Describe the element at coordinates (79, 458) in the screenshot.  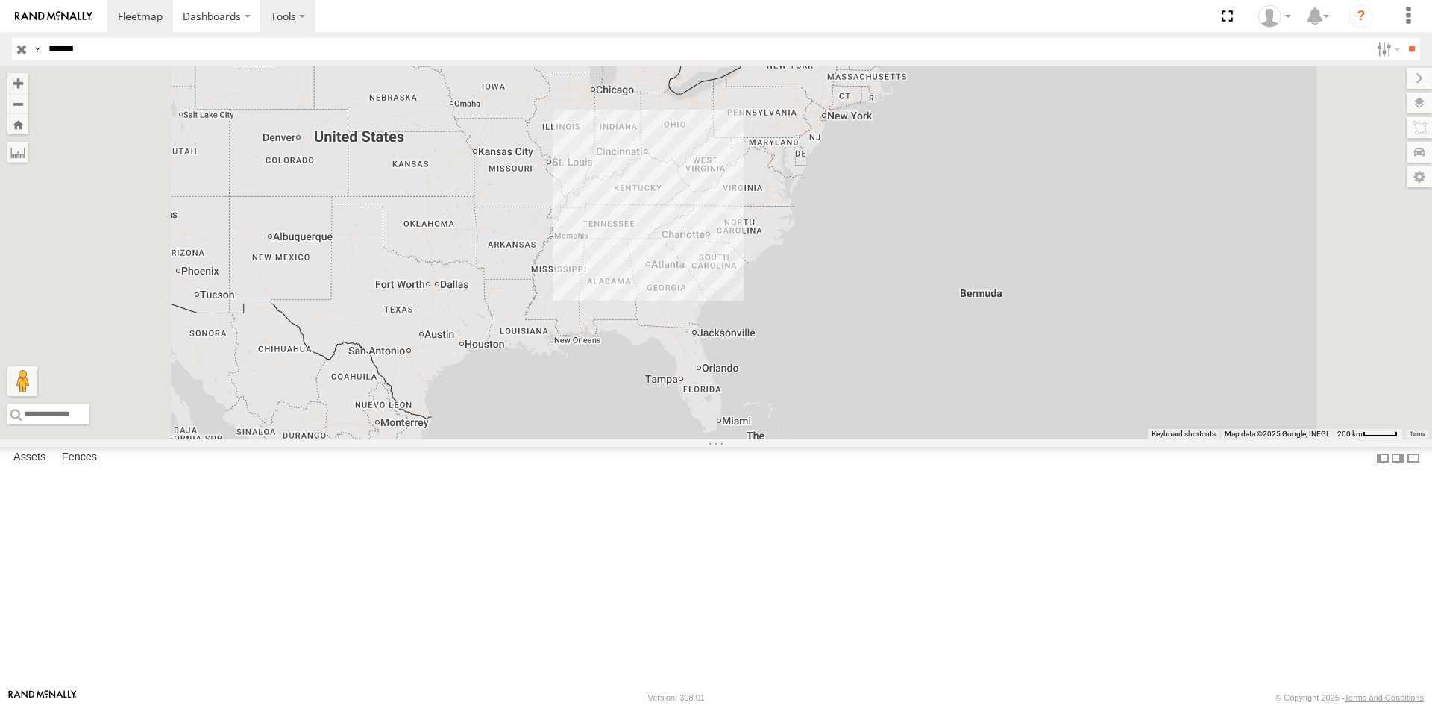
I see `label: Fences` at that location.